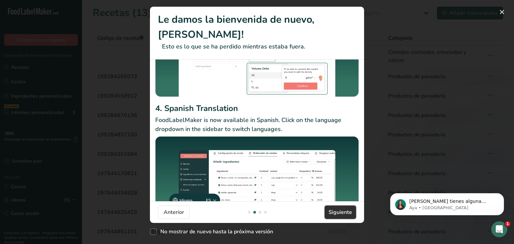 The width and height of the screenshot is (514, 244). What do you see at coordinates (340, 212) in the screenshot?
I see `button: Siguiente` at bounding box center [340, 212].